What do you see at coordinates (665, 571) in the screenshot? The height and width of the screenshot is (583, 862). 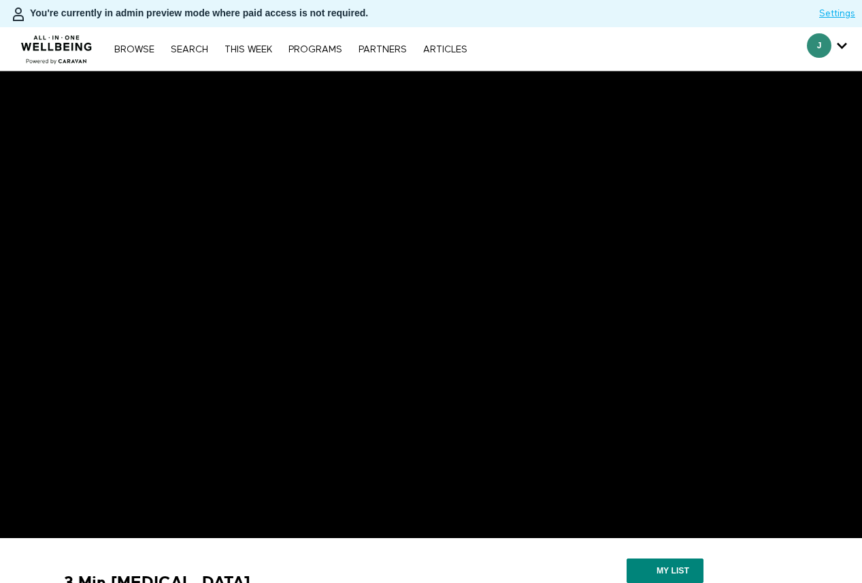 I see `button: My list` at bounding box center [665, 571].